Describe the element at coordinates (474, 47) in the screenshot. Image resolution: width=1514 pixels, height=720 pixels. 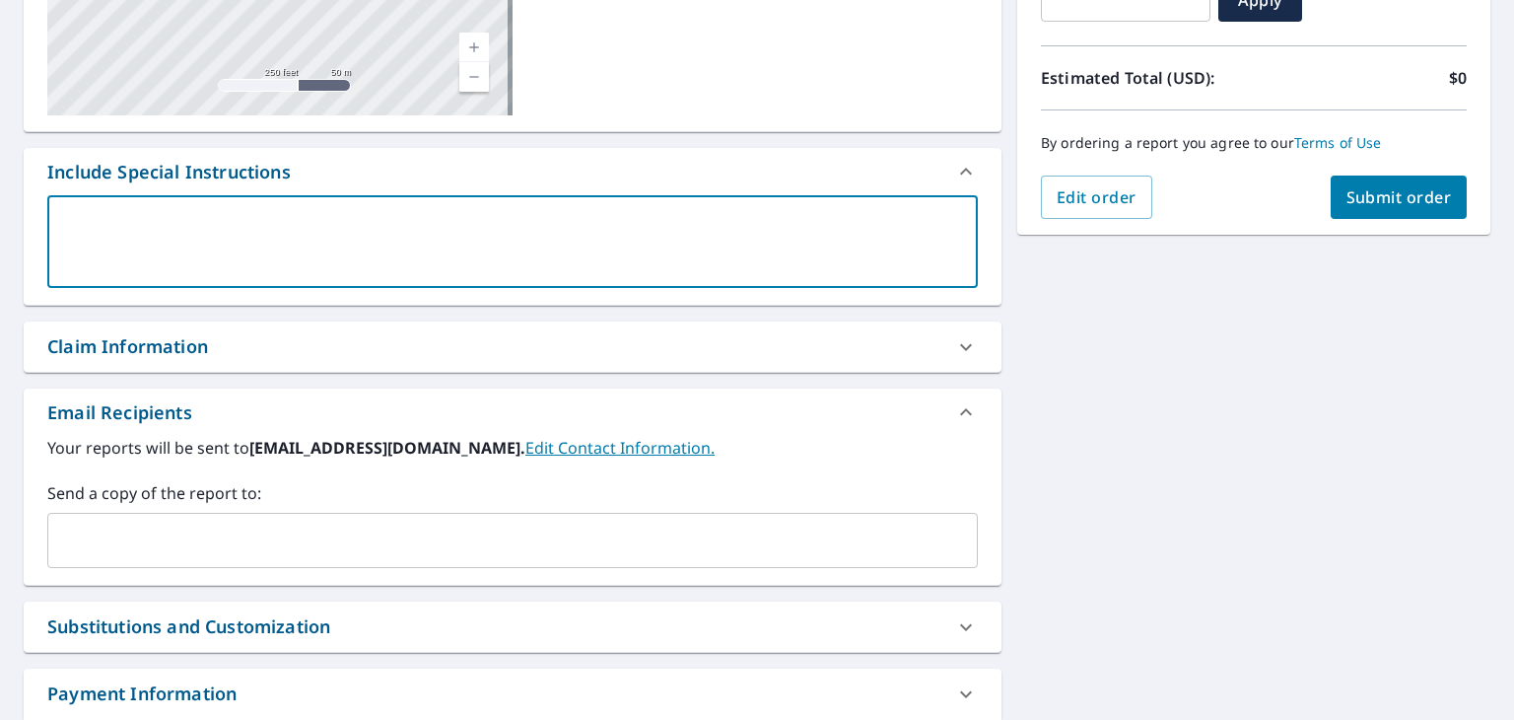
I see `a: Current Level 17, Zoom In` at that location.